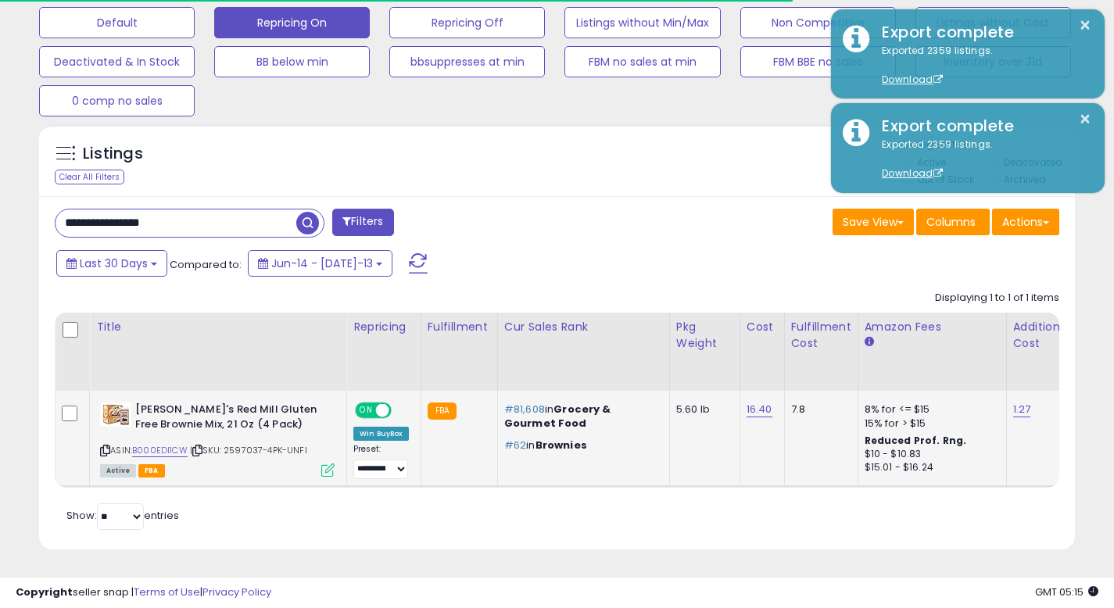  I want to click on div: Win BuyBox, so click(381, 434).